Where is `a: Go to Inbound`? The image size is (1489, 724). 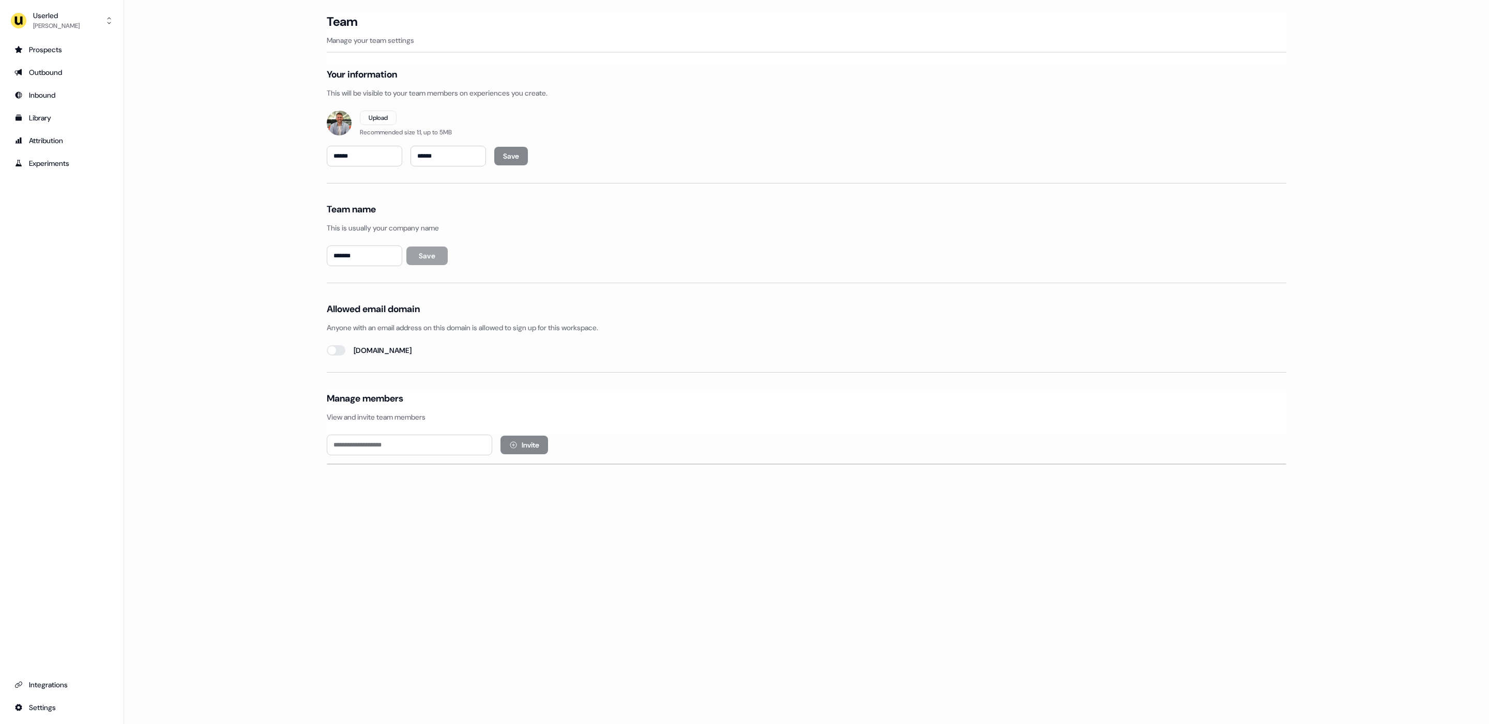 a: Go to Inbound is located at coordinates (62, 95).